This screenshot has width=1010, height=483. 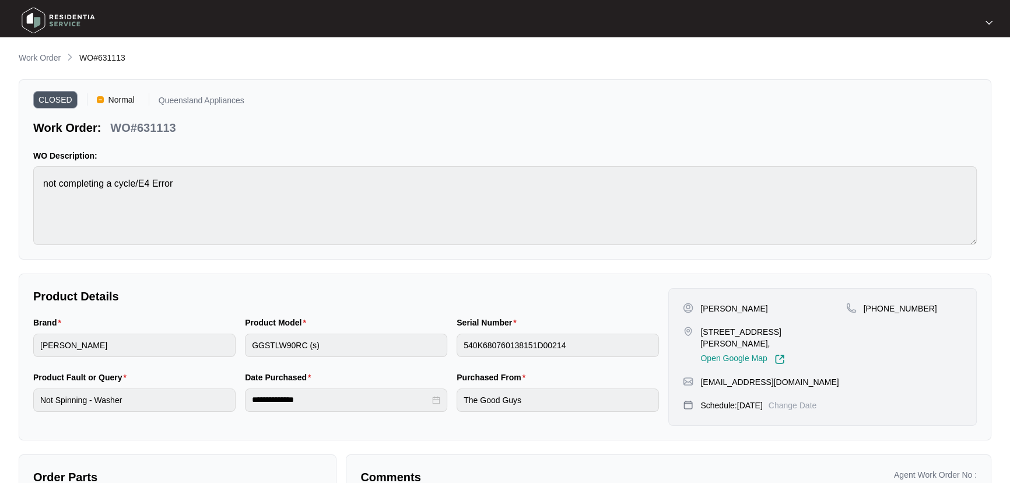 What do you see at coordinates (989, 23) in the screenshot?
I see `img: dropdown arrow` at bounding box center [989, 23].